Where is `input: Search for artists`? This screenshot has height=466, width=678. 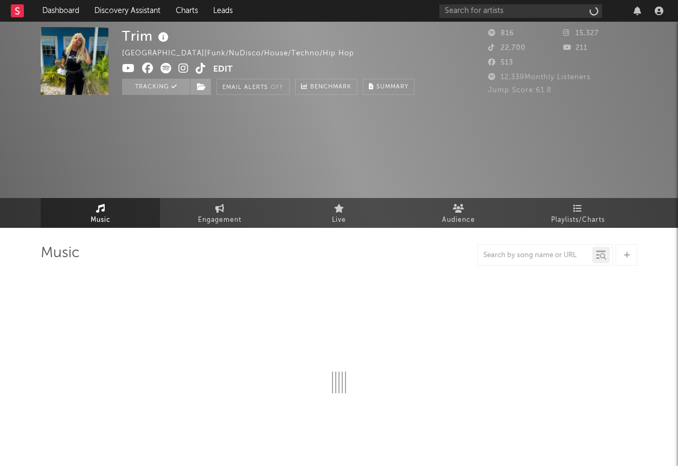
input: Search for artists is located at coordinates (520, 11).